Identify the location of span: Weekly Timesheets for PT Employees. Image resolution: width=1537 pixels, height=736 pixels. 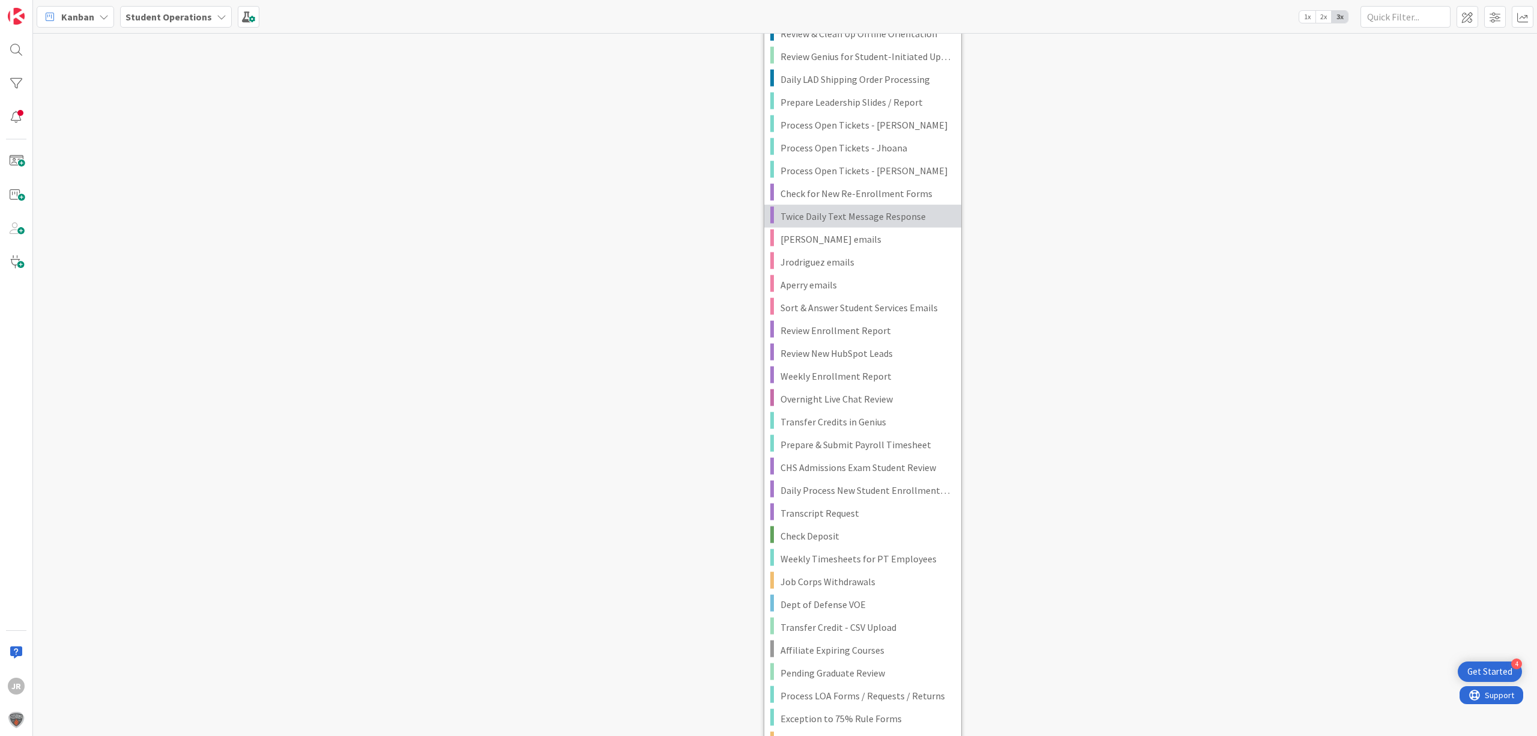
(867, 558).